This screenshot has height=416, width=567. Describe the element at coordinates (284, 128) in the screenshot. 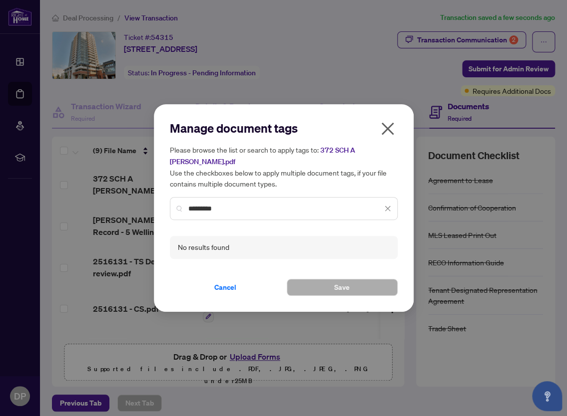

I see `h2: Manage document tags` at that location.